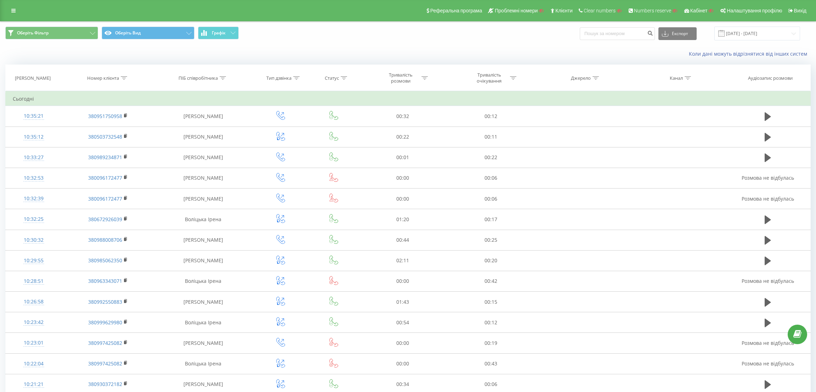 This screenshot has height=392, width=816. I want to click on td: Сьогодні, so click(408, 99).